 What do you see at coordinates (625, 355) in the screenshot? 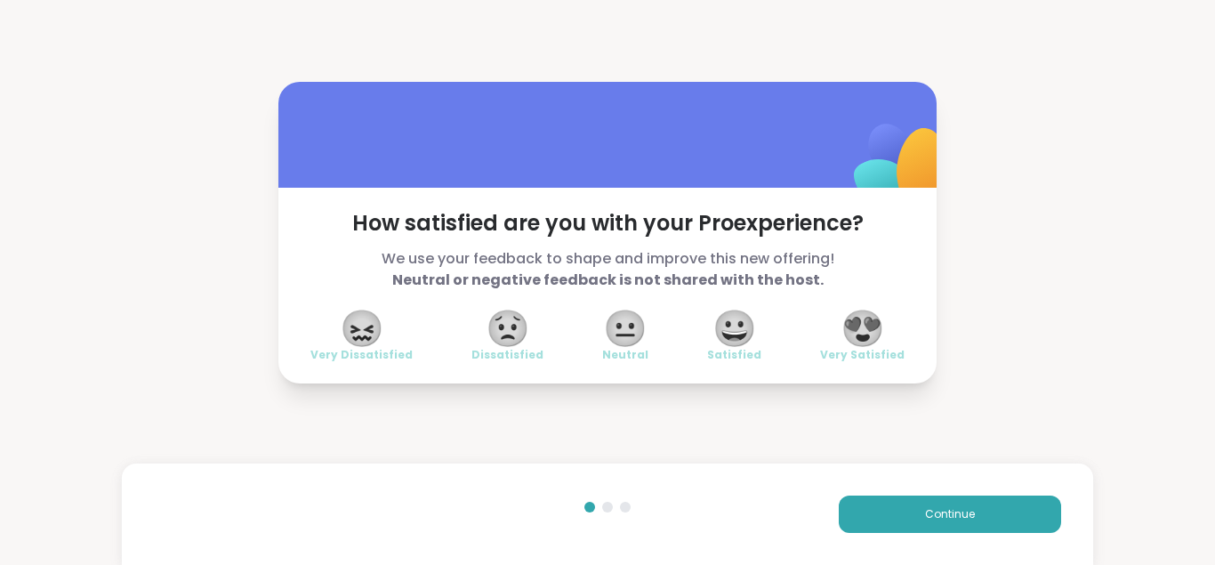
I see `span: Neutral` at bounding box center [625, 355].